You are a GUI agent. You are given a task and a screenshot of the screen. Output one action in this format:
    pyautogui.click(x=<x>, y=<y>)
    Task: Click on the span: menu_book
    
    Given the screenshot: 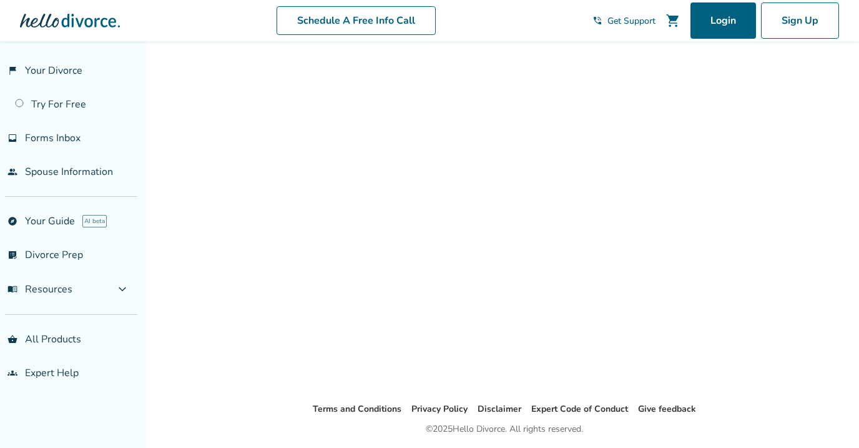 What is the action you would take?
    pyautogui.click(x=12, y=289)
    